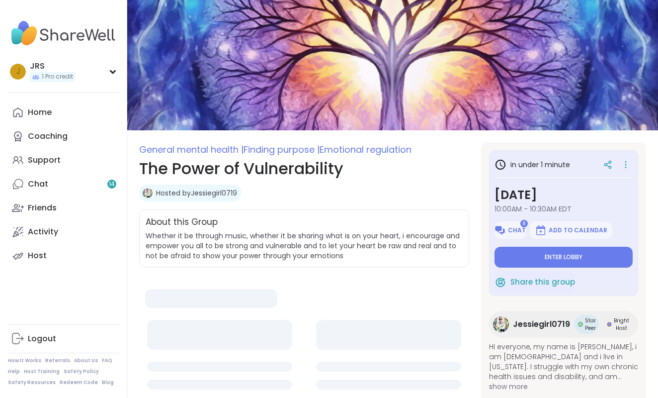  I want to click on a: Host, so click(63, 255).